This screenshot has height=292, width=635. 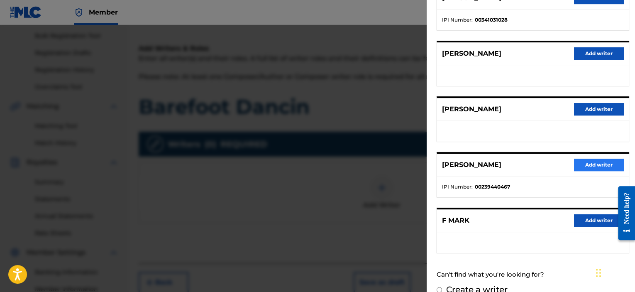 I want to click on div: Chat Widget, so click(x=614, y=272).